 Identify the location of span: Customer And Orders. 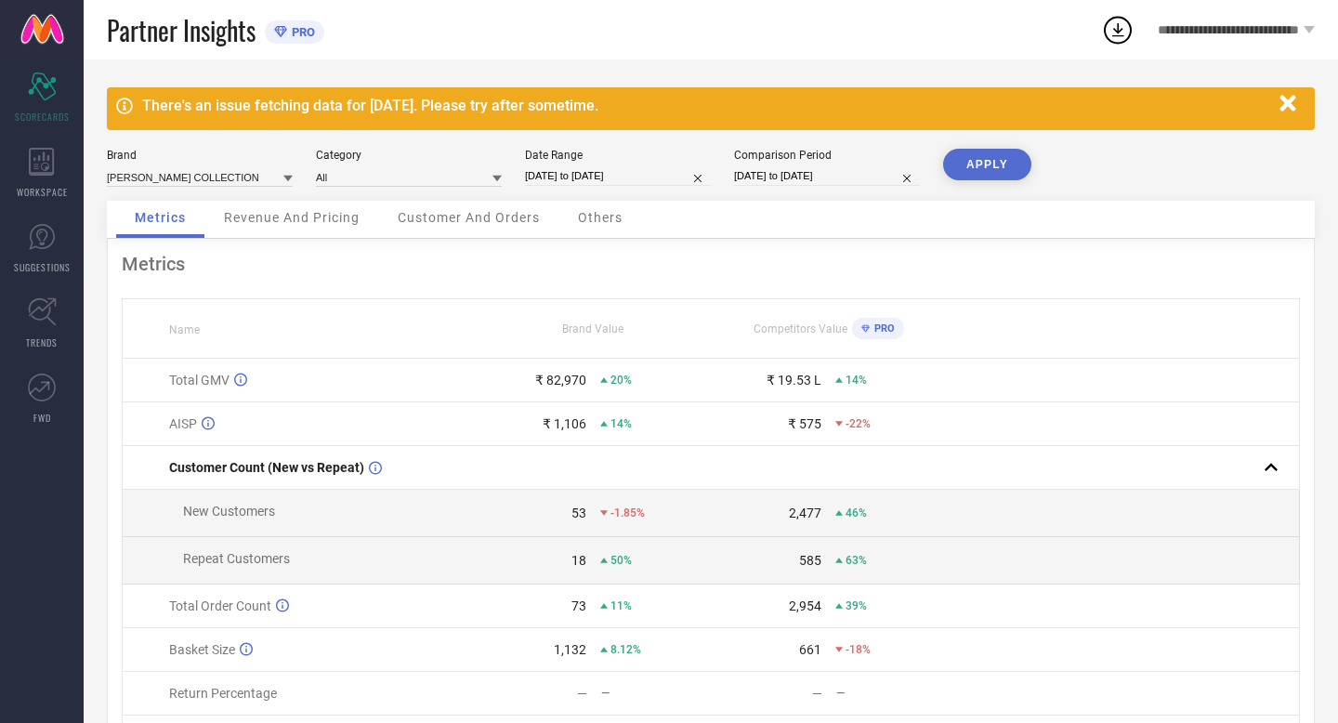
(468, 217).